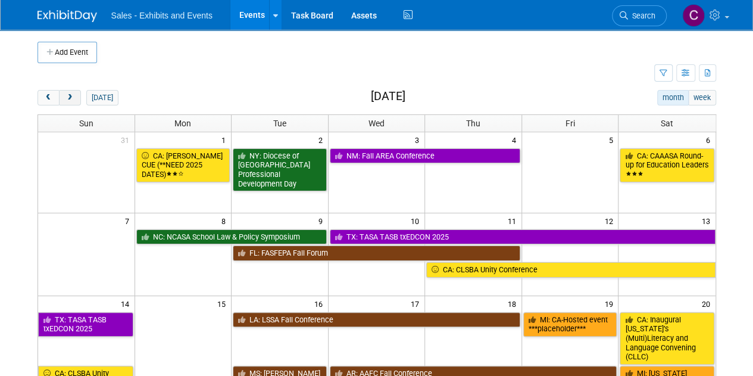  Describe the element at coordinates (226, 139) in the screenshot. I see `span: 1` at that location.